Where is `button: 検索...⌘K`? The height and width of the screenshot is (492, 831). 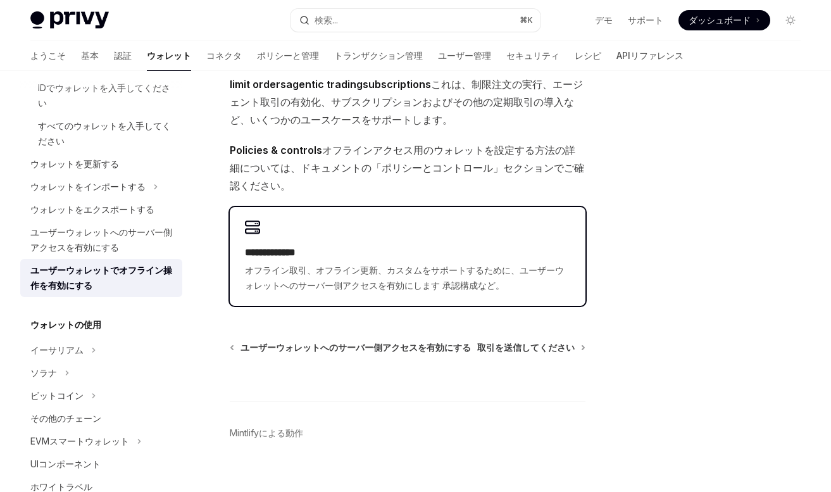 button: 検索...⌘K is located at coordinates (415, 20).